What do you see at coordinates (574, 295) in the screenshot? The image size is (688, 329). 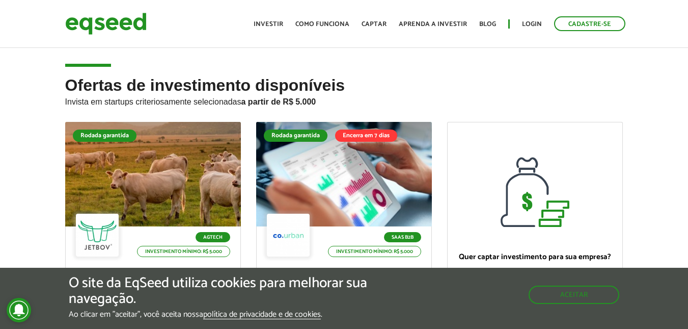 I see `button: Aceitar` at bounding box center [574, 295].